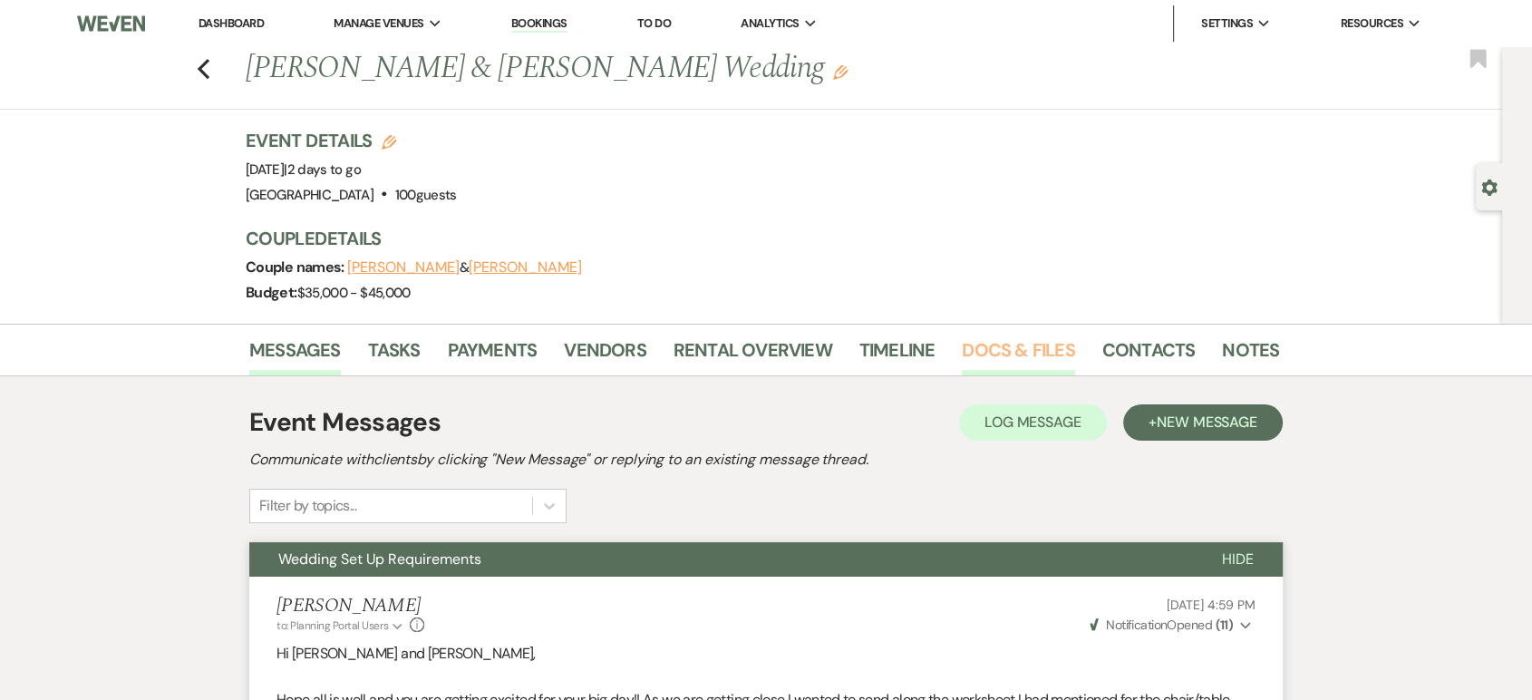 The width and height of the screenshot is (1532, 700). I want to click on span: Hide, so click(1237, 558).